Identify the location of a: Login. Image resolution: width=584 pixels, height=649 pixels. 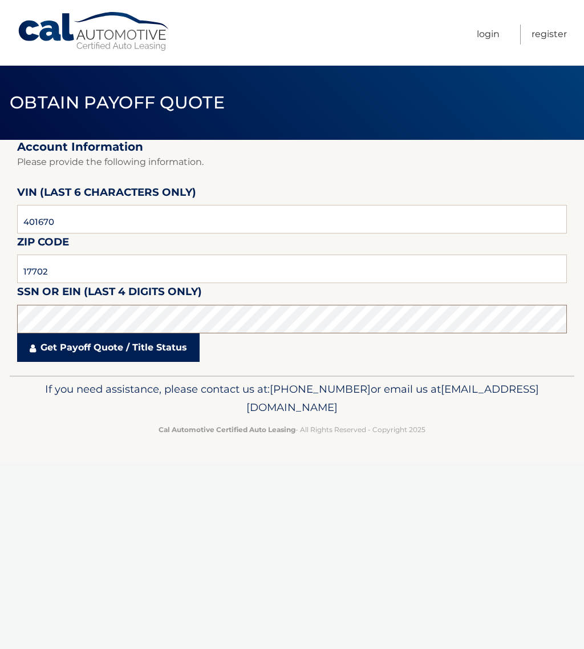
(488, 34).